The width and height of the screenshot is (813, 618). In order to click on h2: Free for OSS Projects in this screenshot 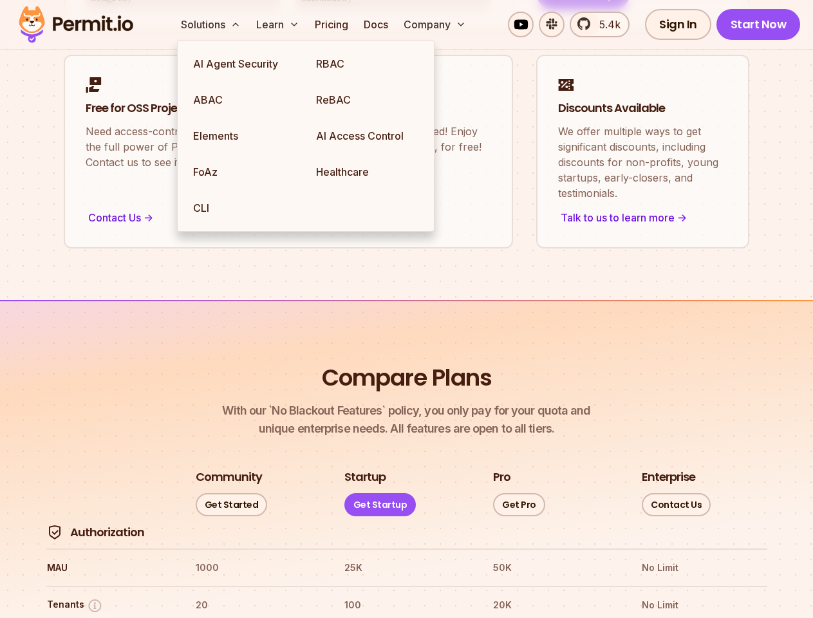, I will do `click(288, 108)`.